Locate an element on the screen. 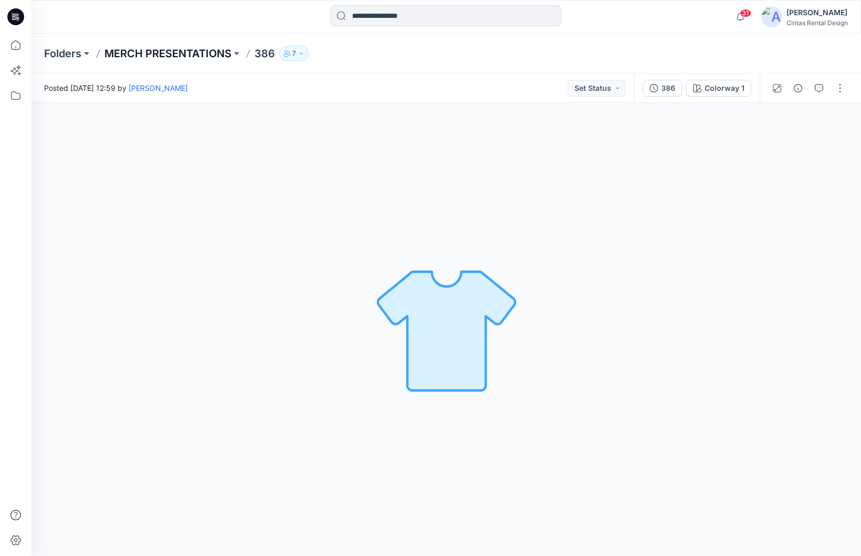 Image resolution: width=861 pixels, height=556 pixels. p: MERCH PRESENTATIONS is located at coordinates (168, 54).